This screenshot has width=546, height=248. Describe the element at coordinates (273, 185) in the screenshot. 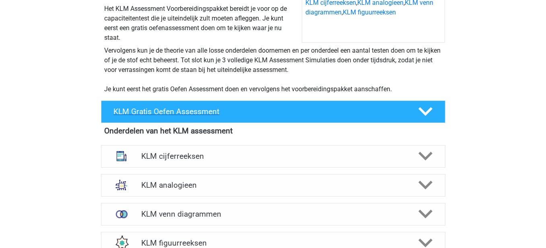

I see `h4: KLM analogieen` at that location.